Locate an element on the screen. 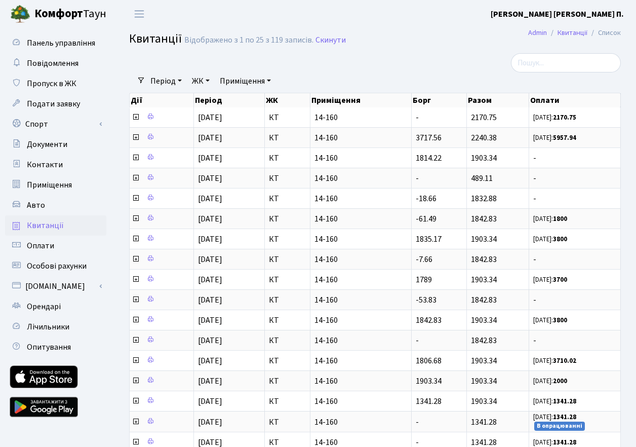 The image size is (636, 447). b: 5957.94 is located at coordinates (565, 138).